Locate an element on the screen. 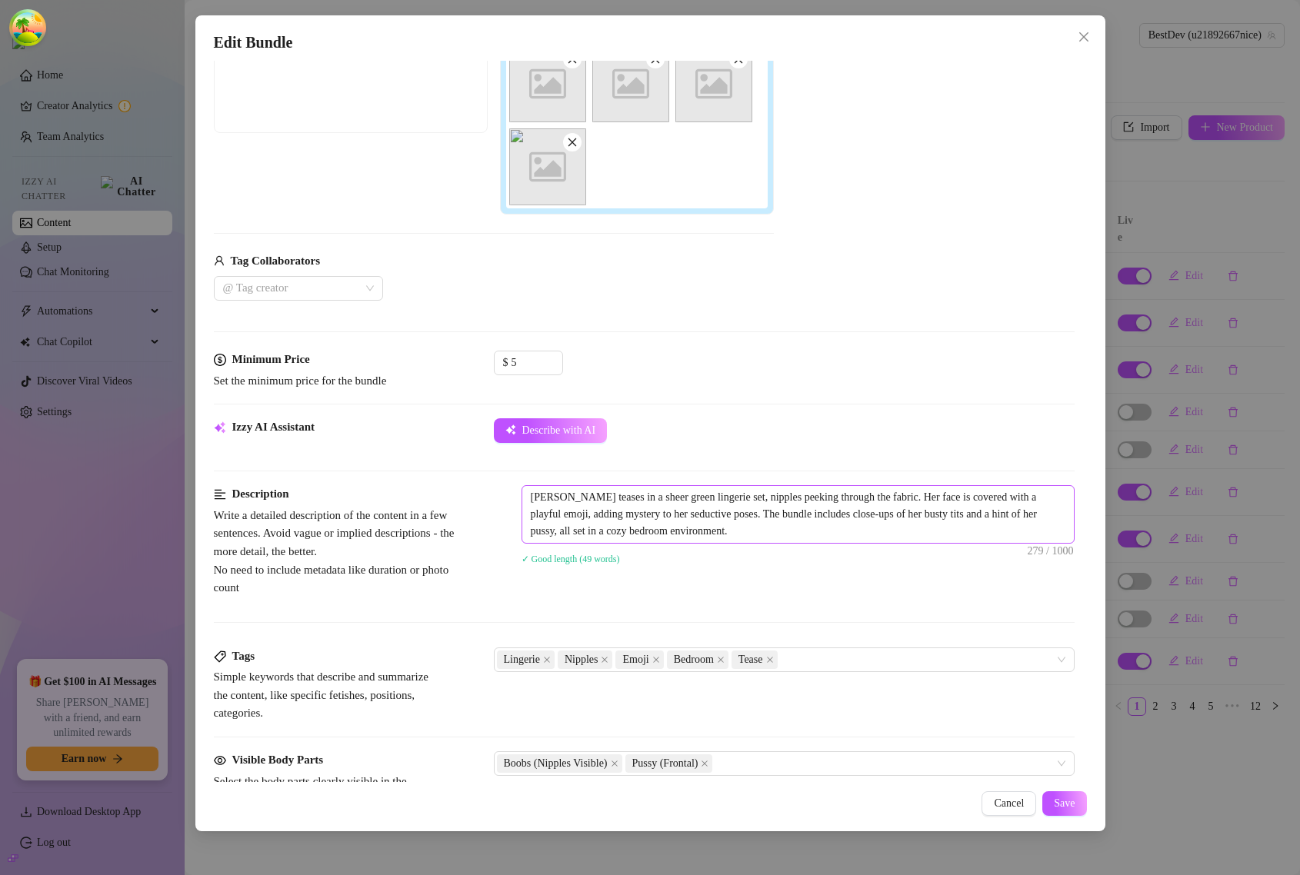 The height and width of the screenshot is (875, 1300). span: Set the minimum price for the bundle is located at coordinates (300, 381).